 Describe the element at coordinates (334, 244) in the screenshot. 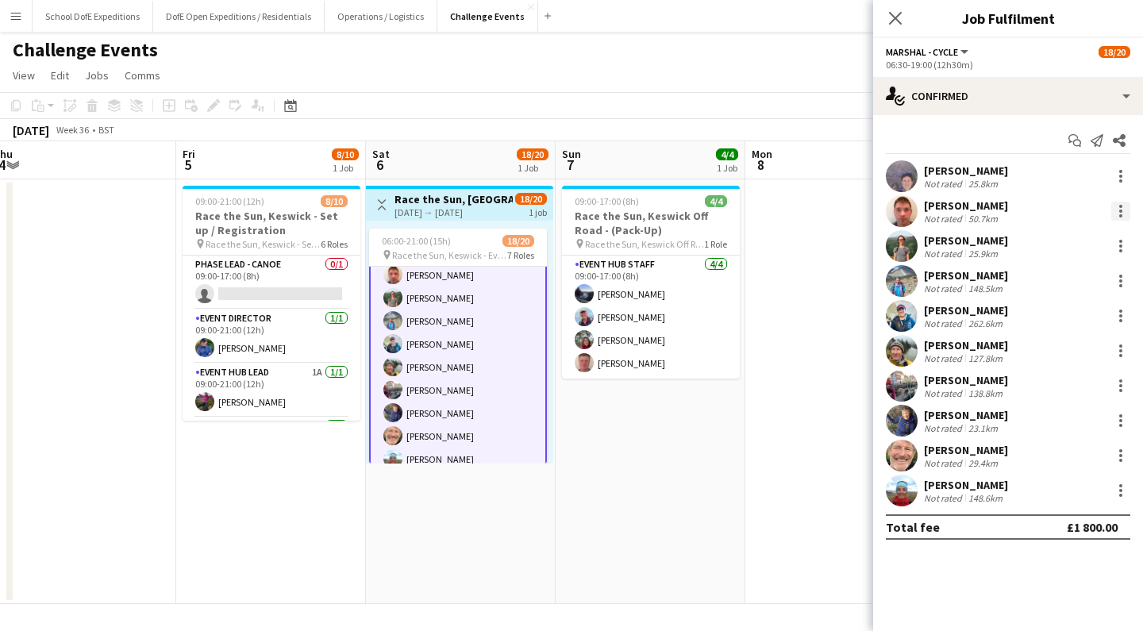

I see `span: 6 Roles` at that location.